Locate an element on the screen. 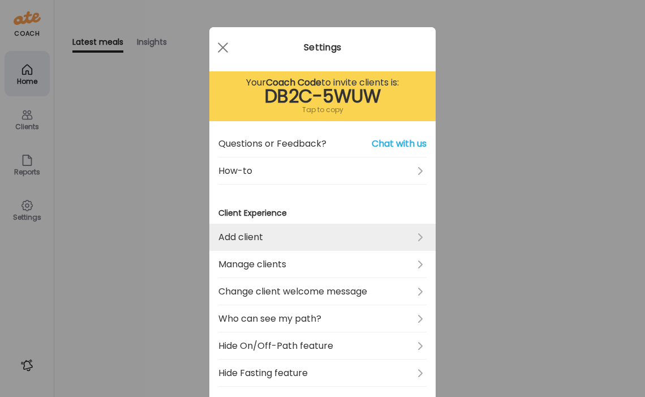 This screenshot has height=397, width=645. span: Chat with us is located at coordinates (399, 144).